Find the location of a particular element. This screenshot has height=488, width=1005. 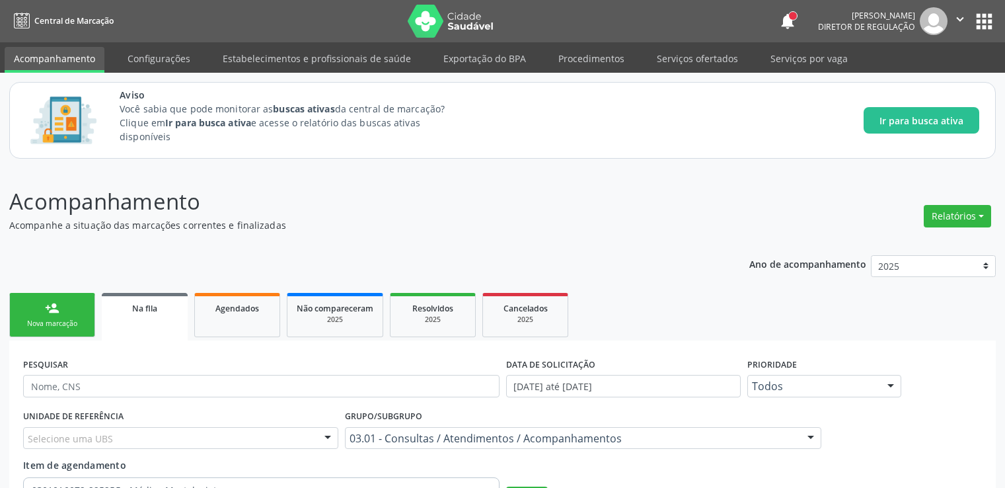

label: UNIDADE DE REFERÊNCIA is located at coordinates (73, 416).